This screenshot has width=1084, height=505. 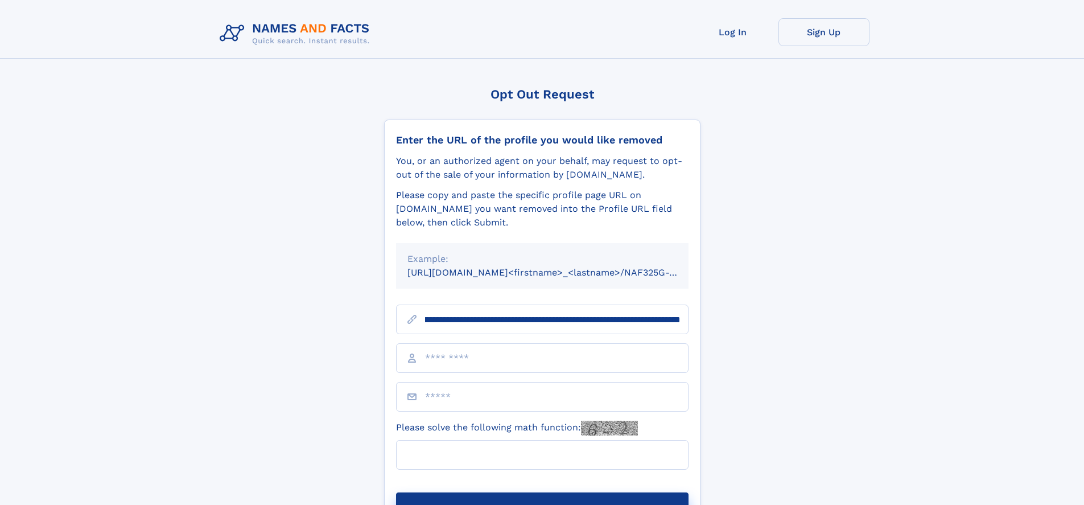 What do you see at coordinates (542, 168) in the screenshot?
I see `div: You, or an authorized agent on your behalf, may request to opt-out of the sale of your informatio...` at bounding box center [542, 168].